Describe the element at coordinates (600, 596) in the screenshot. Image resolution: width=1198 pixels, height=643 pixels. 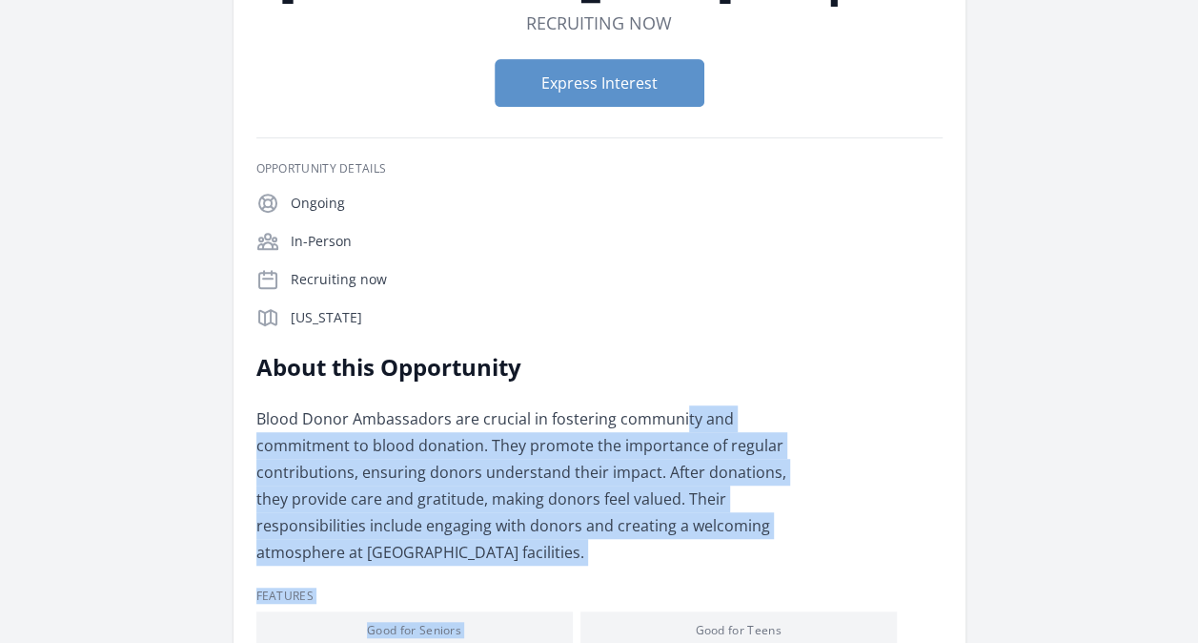
I see `h3: Features` at that location.